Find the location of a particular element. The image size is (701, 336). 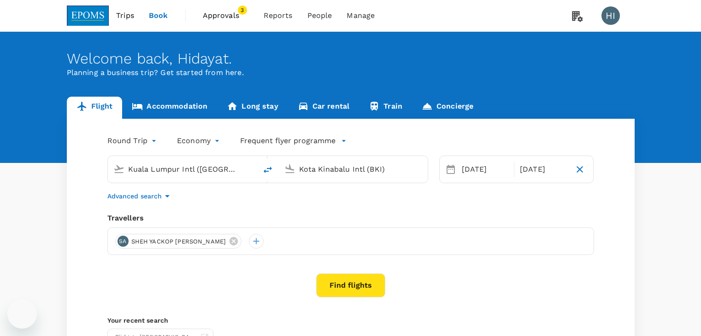

a: Concierge is located at coordinates (448, 108).